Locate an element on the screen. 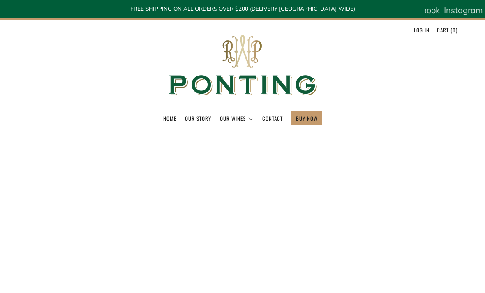 This screenshot has width=485, height=293. a: Contact is located at coordinates (273, 118).